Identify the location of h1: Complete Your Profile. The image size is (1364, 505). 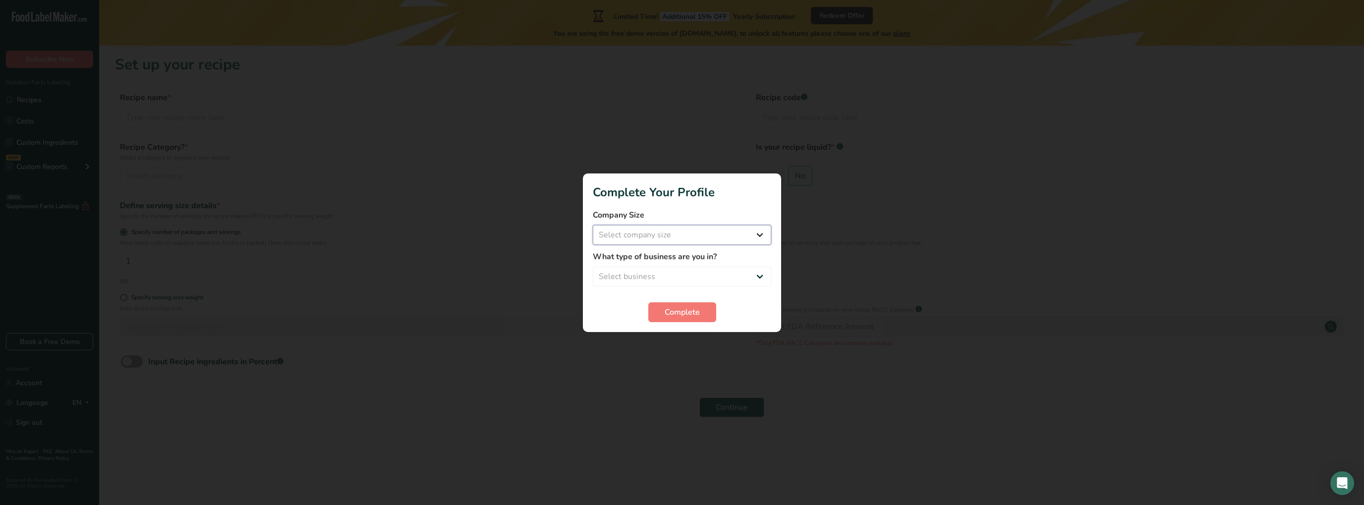
(682, 192).